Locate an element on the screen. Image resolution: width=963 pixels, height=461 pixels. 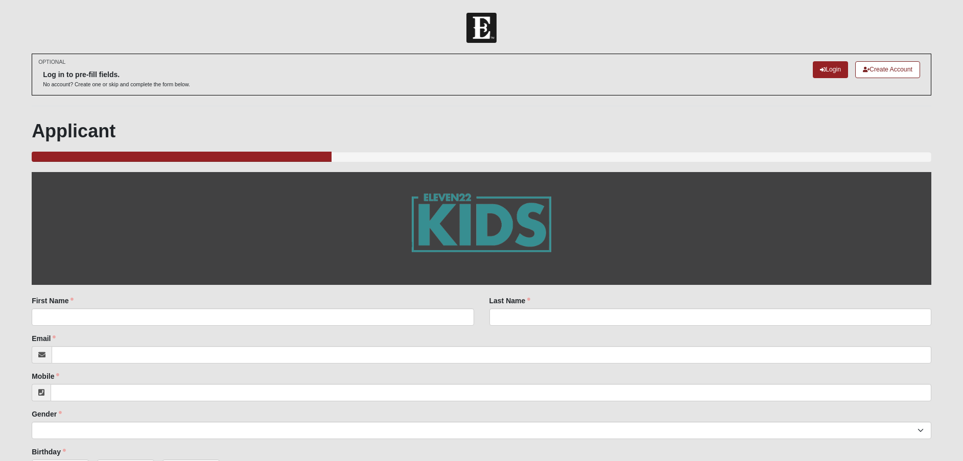
p: No account? Create one or skip and complete the form below. is located at coordinates (116, 84).